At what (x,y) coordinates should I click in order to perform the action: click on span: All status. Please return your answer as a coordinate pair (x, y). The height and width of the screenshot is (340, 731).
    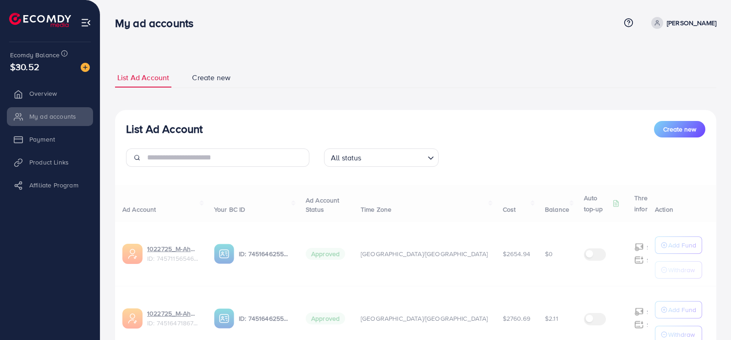
    Looking at the image, I should click on (346, 158).